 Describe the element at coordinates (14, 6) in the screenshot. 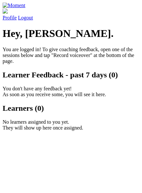

I see `img: Moment` at that location.